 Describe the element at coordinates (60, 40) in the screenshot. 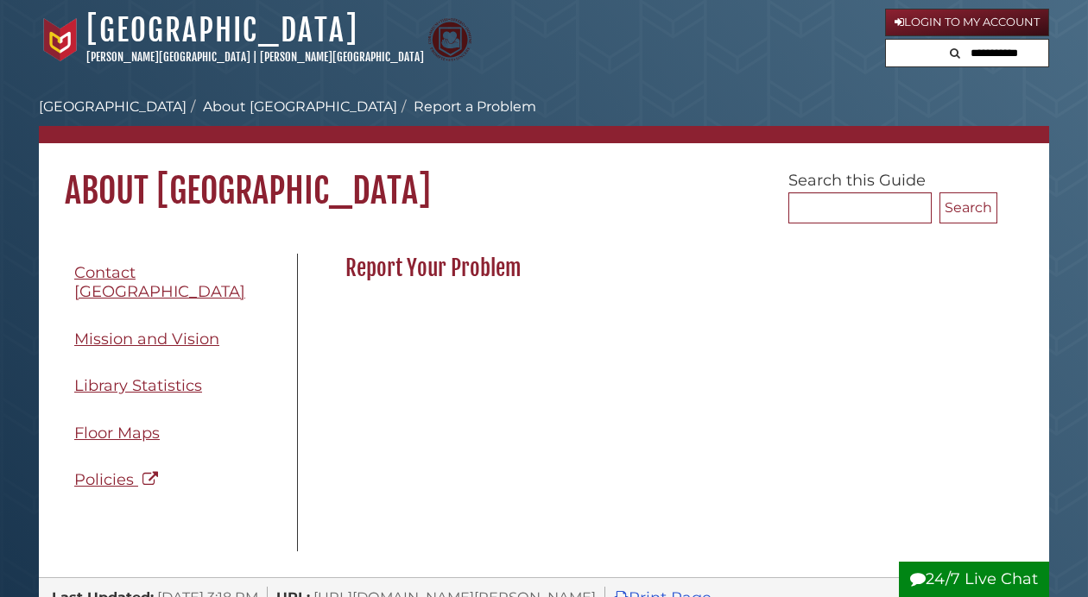

I see `img: Calvin University` at that location.